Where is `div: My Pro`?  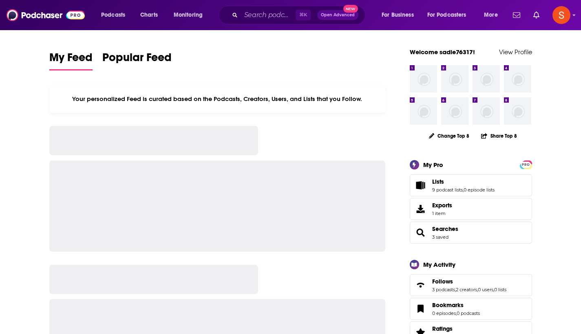 div: My Pro is located at coordinates (433, 165).